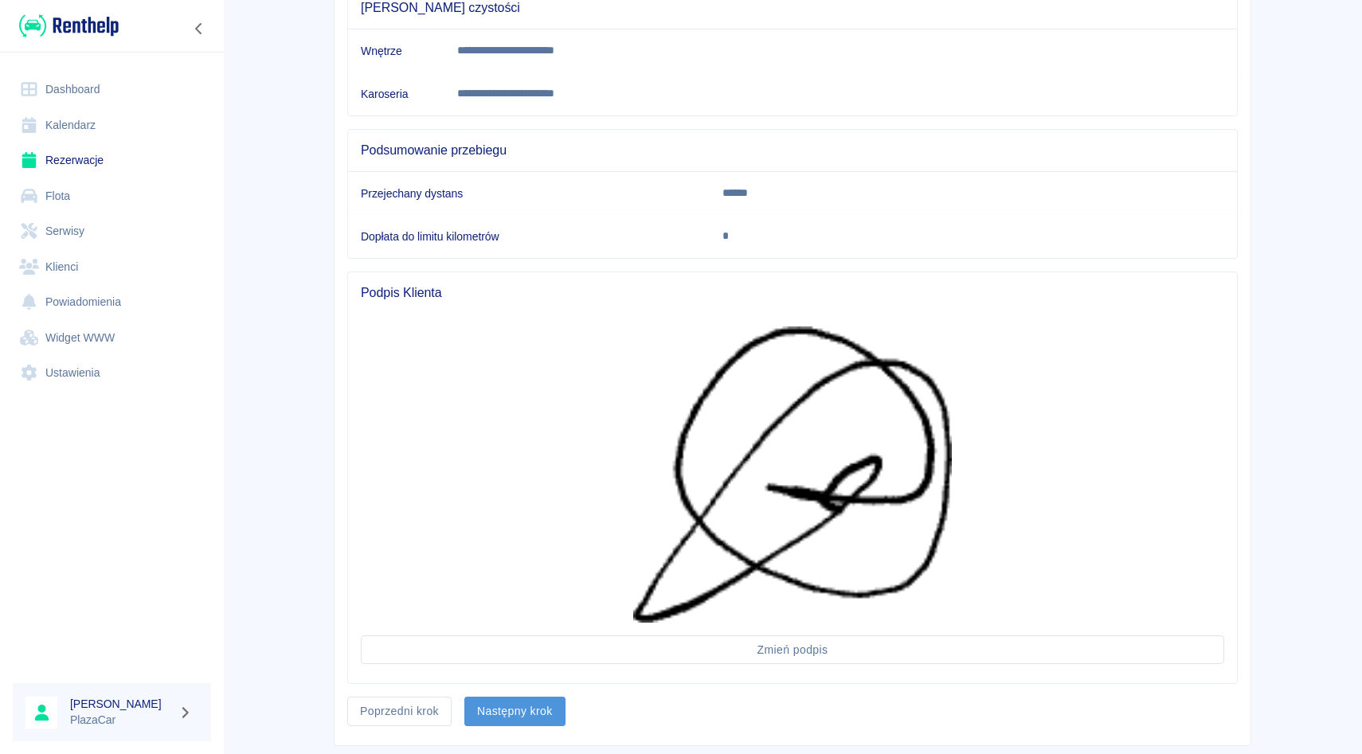  What do you see at coordinates (399, 711) in the screenshot?
I see `button: Poprzedni krok` at bounding box center [399, 711].